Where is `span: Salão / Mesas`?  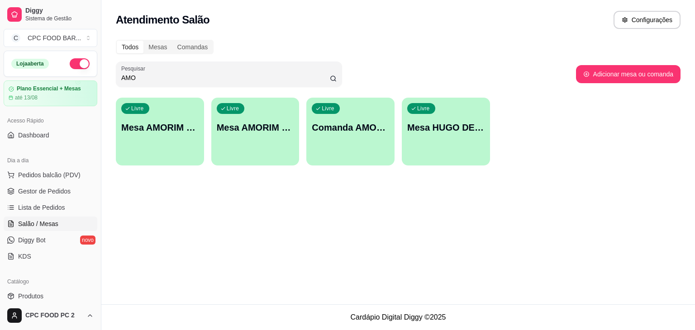 span: Salão / Mesas is located at coordinates (38, 224).